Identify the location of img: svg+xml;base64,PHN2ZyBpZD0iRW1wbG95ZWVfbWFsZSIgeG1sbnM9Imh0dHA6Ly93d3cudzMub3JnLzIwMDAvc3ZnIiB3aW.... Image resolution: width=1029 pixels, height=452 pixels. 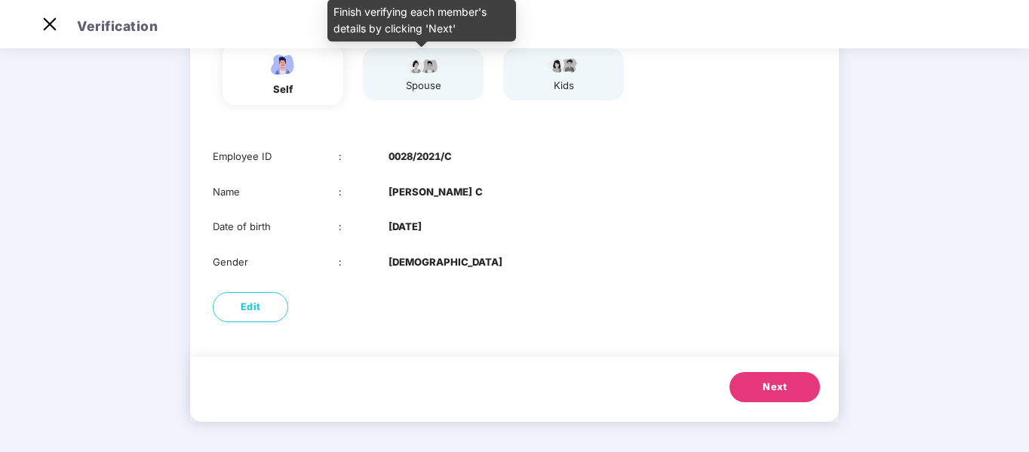
(283, 64).